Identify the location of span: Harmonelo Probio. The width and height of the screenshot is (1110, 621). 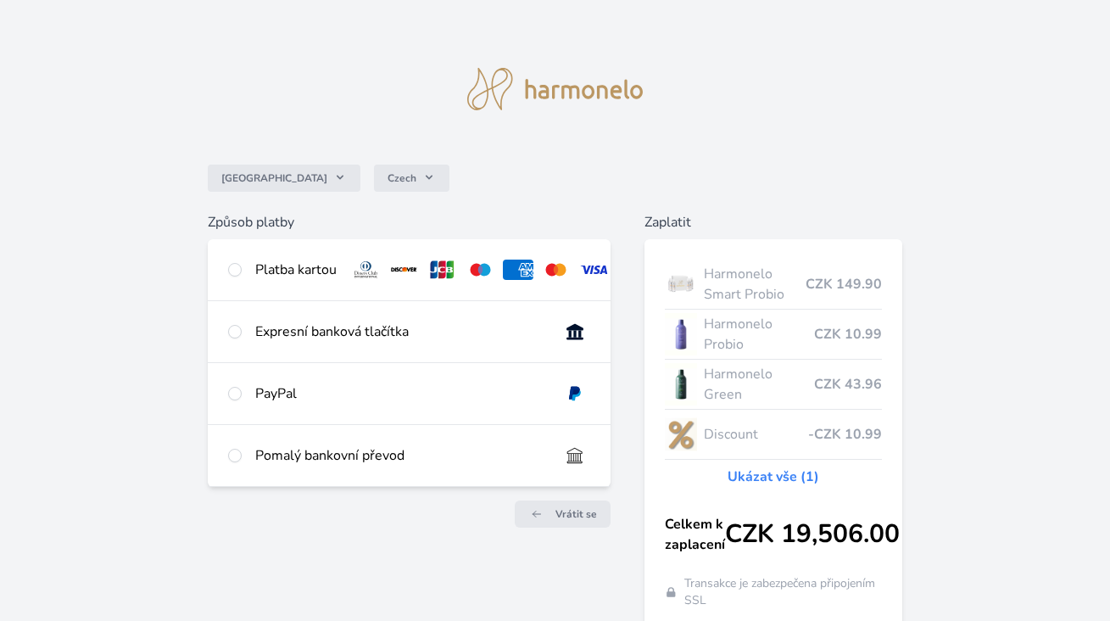
(759, 334).